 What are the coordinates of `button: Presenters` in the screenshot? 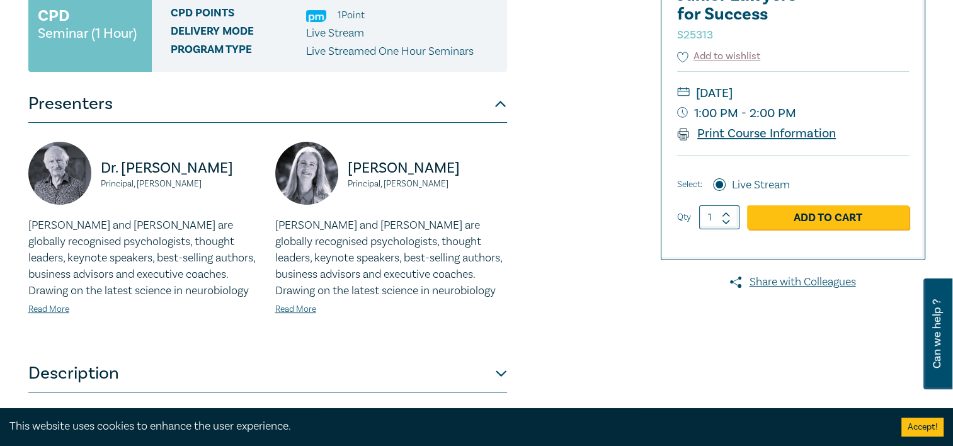 It's located at (268, 104).